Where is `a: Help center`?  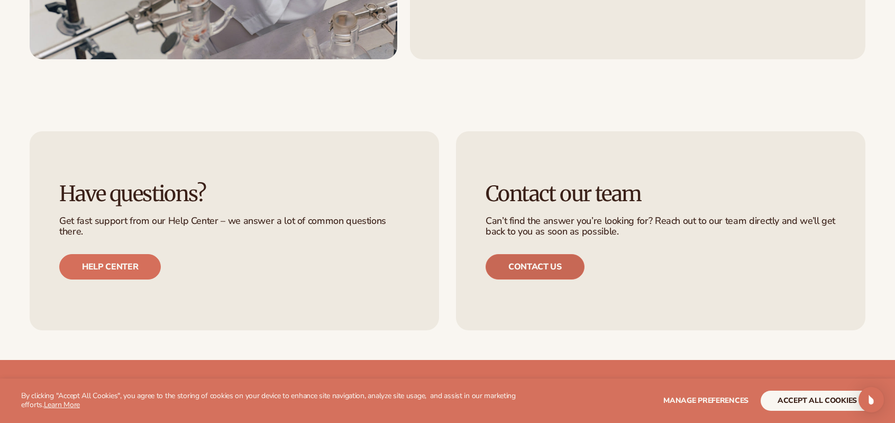
a: Help center is located at coordinates (110, 267).